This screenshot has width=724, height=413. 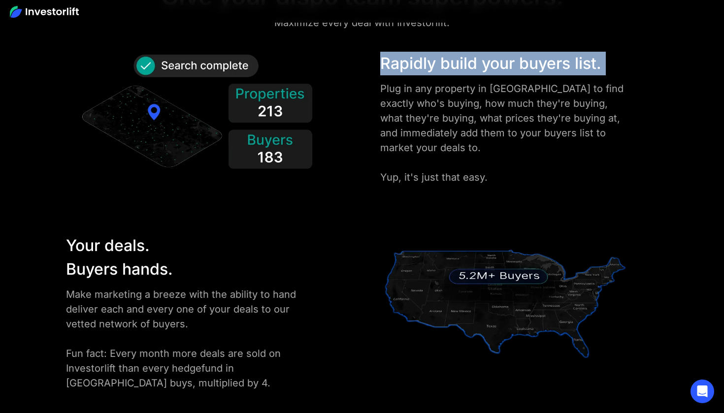 I want to click on div: Your deals. Buyers hands., so click(x=183, y=258).